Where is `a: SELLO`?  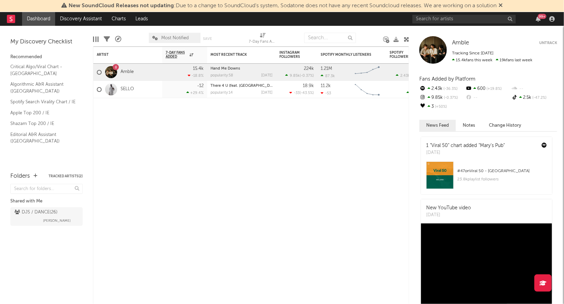
a: SELLO is located at coordinates (127, 89).